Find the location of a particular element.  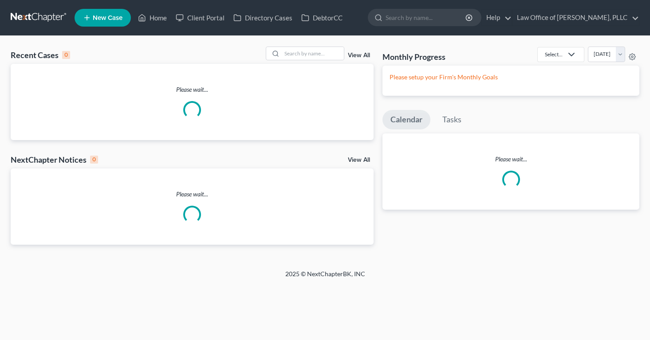

a: Tasks is located at coordinates (451, 120).